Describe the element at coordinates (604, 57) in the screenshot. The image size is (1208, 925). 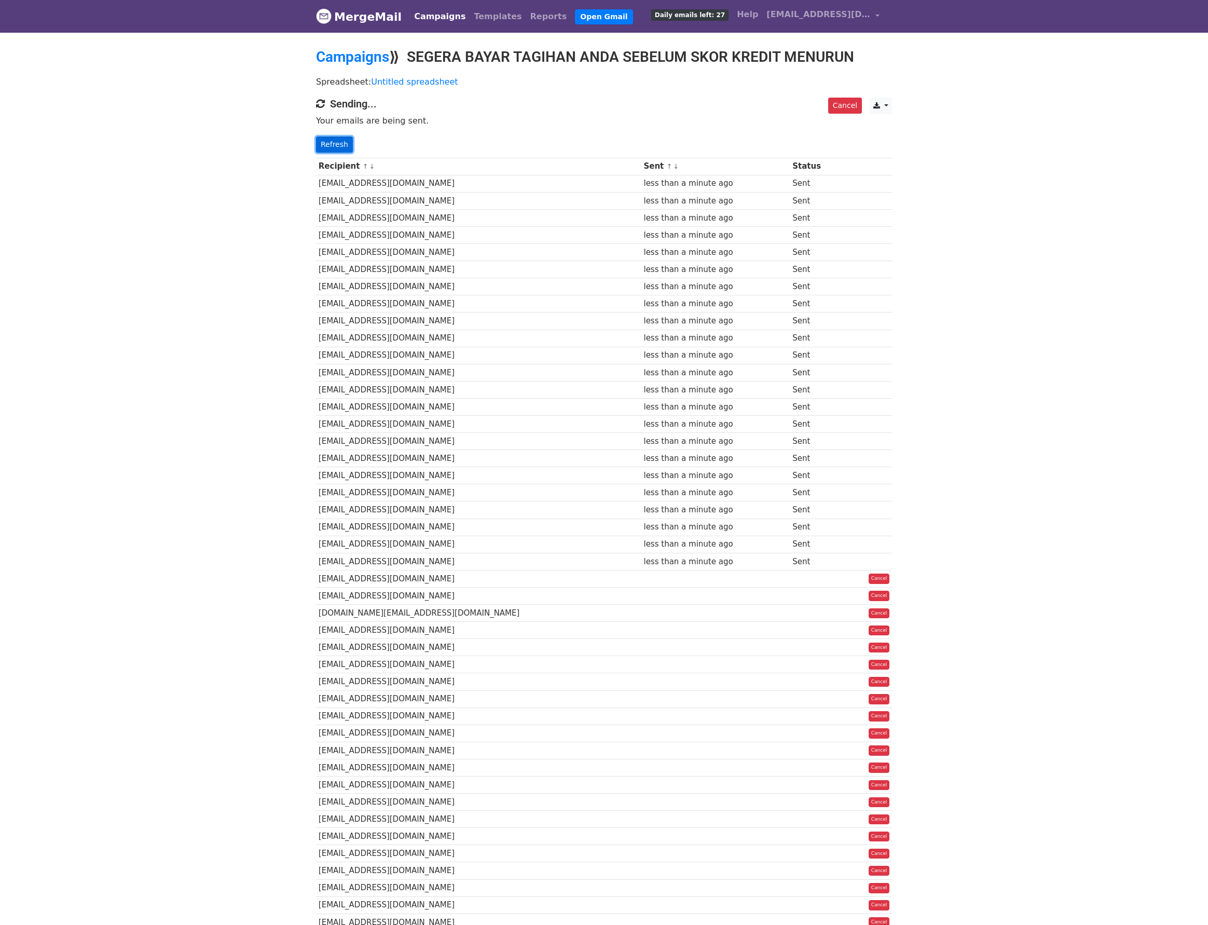
I see `h2: ⟫ SEGERA BAYAR TAGIHAN ANDA SEBELUM SKOR KREDIT MENURUN` at that location.